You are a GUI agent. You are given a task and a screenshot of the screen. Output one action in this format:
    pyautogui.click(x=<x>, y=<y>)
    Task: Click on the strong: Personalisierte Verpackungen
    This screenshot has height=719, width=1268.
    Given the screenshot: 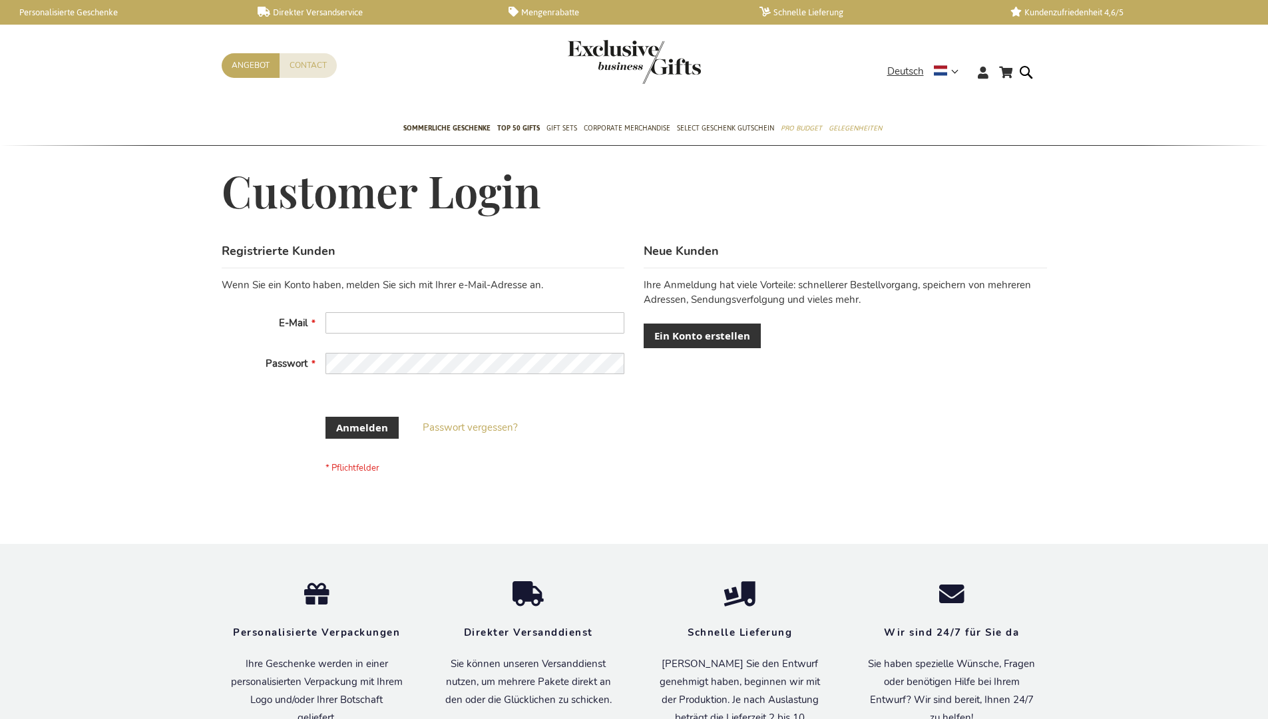 What is the action you would take?
    pyautogui.click(x=316, y=632)
    